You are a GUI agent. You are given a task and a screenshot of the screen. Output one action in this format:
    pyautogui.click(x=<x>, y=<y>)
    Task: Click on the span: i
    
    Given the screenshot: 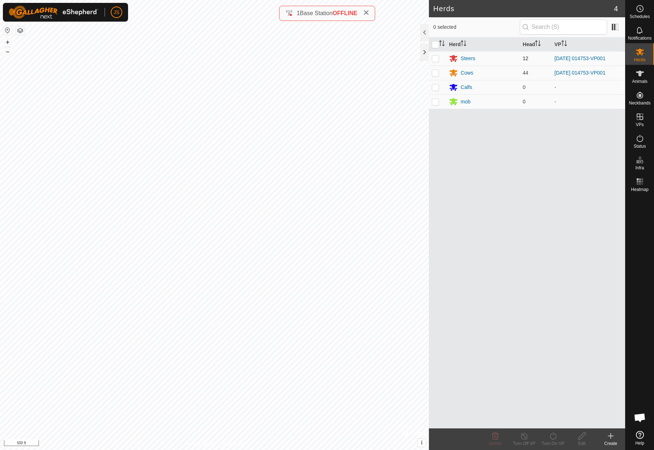 What is the action you would take?
    pyautogui.click(x=421, y=443)
    